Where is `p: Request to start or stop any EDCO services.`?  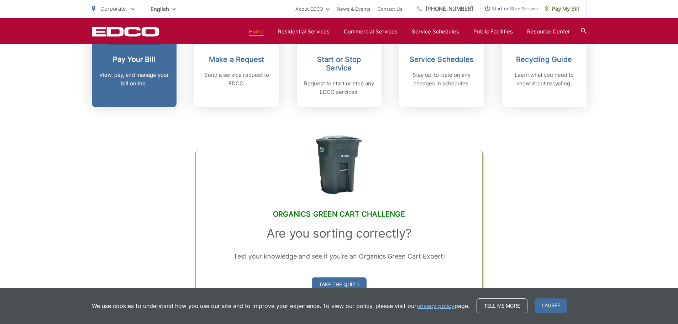
p: Request to start or stop any EDCO services. is located at coordinates (339, 88).